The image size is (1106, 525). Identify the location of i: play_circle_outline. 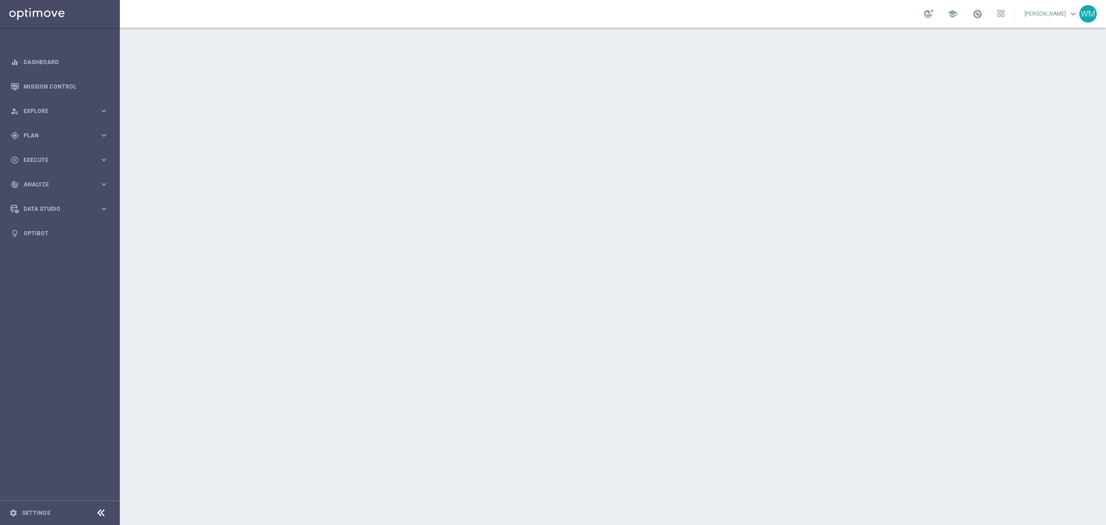
(15, 160).